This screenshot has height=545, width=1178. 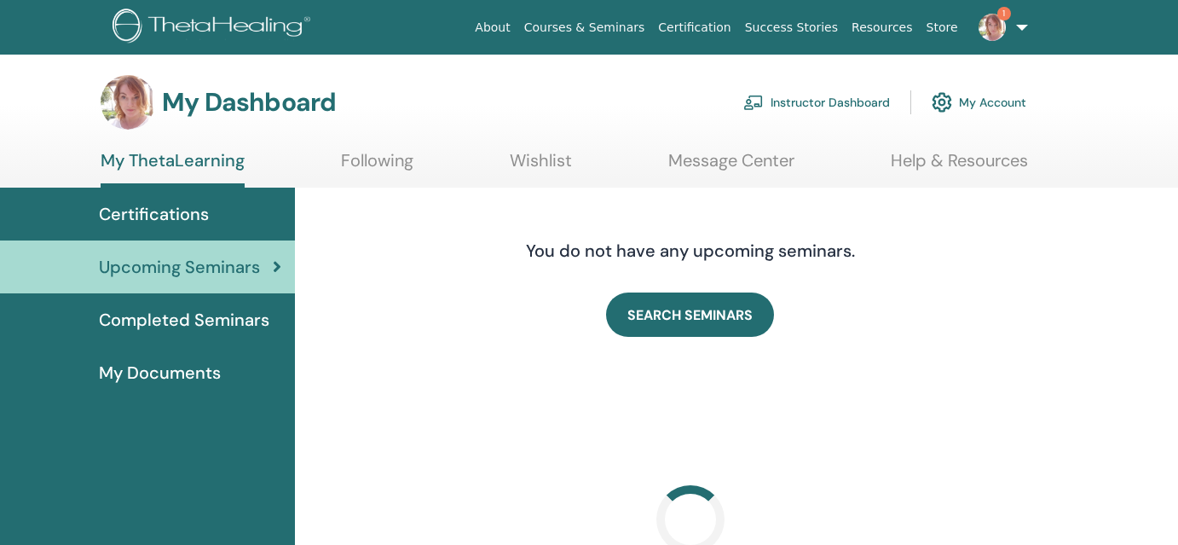 What do you see at coordinates (691, 251) in the screenshot?
I see `h4: You do not have any upcoming seminars.` at bounding box center [691, 251].